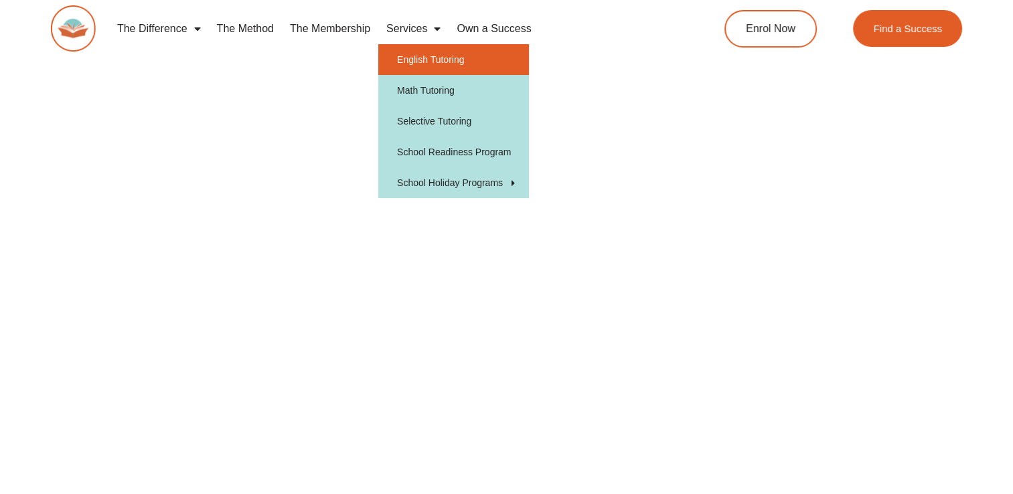 This screenshot has width=1013, height=494. I want to click on span: Enrol Now, so click(771, 29).